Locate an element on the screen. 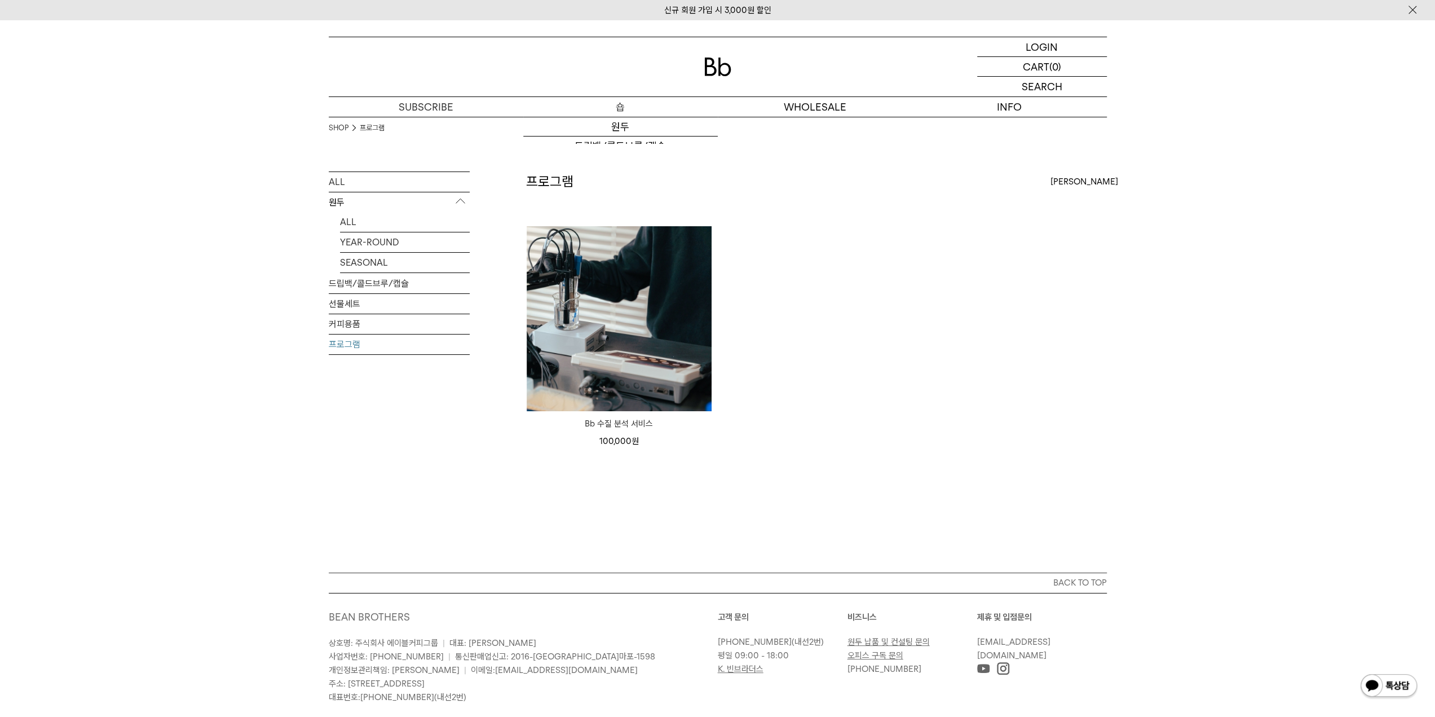 The height and width of the screenshot is (717, 1435). img: 로고 is located at coordinates (718, 67).